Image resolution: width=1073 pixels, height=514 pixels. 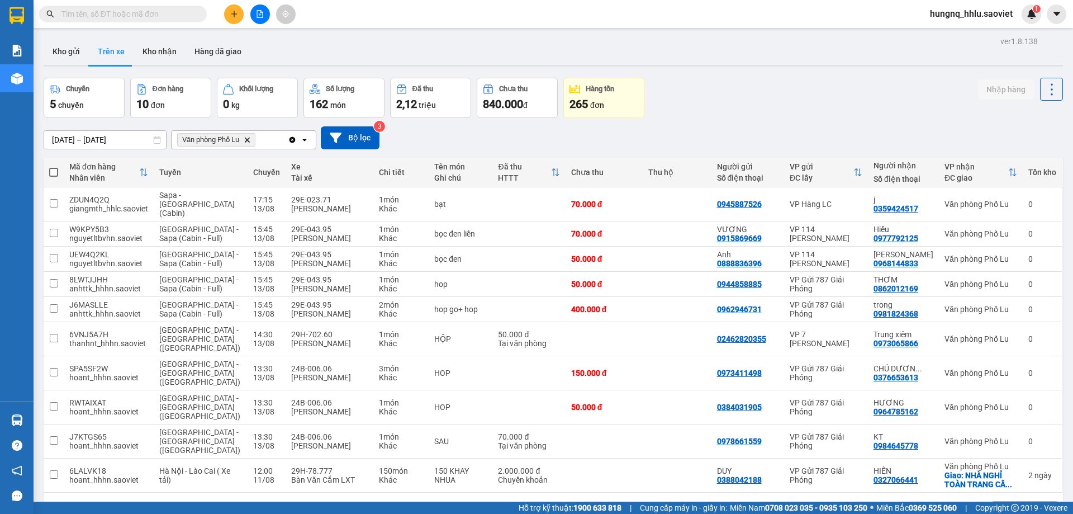 What do you see at coordinates (896, 263) in the screenshot?
I see `div: 0968144833` at bounding box center [896, 263].